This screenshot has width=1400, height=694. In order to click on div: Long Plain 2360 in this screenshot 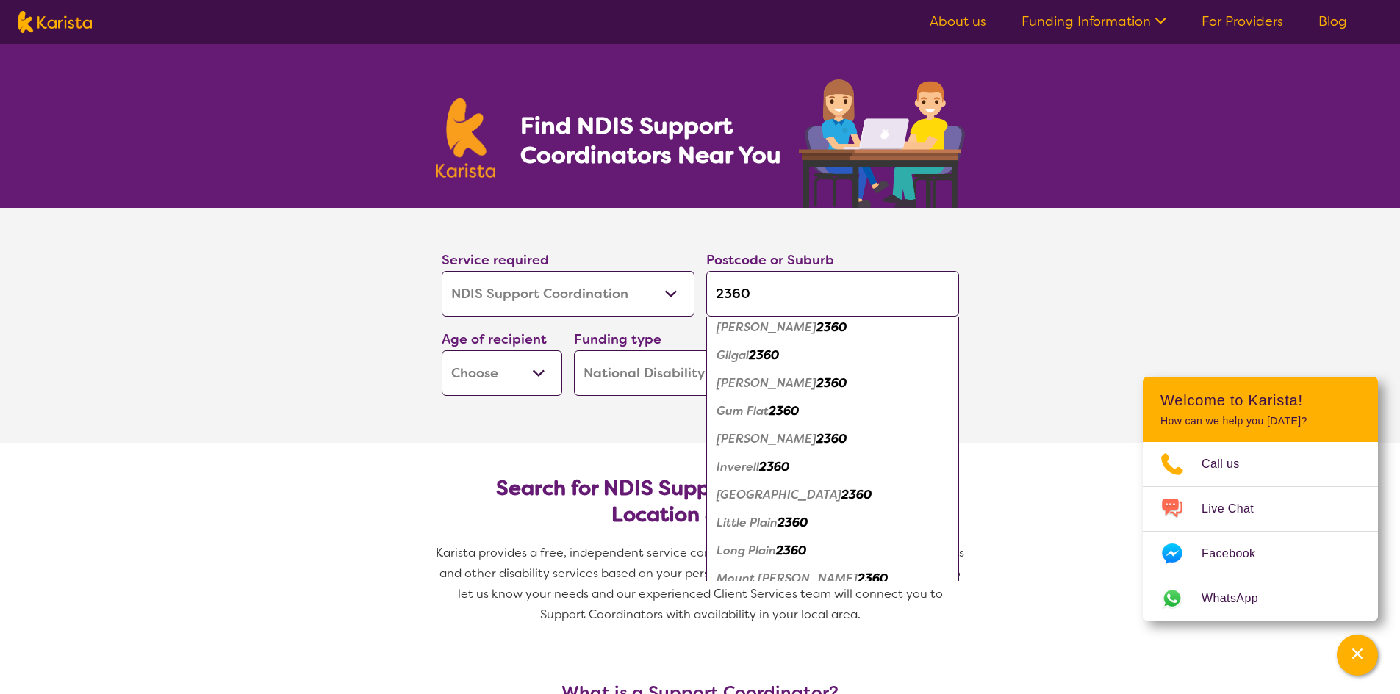, I will do `click(832, 551)`.